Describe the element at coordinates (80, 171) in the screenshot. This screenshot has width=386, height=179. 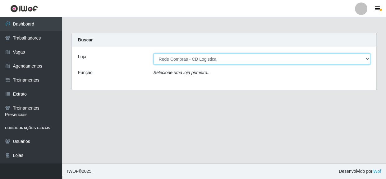
I see `span: © 2025 .` at that location.